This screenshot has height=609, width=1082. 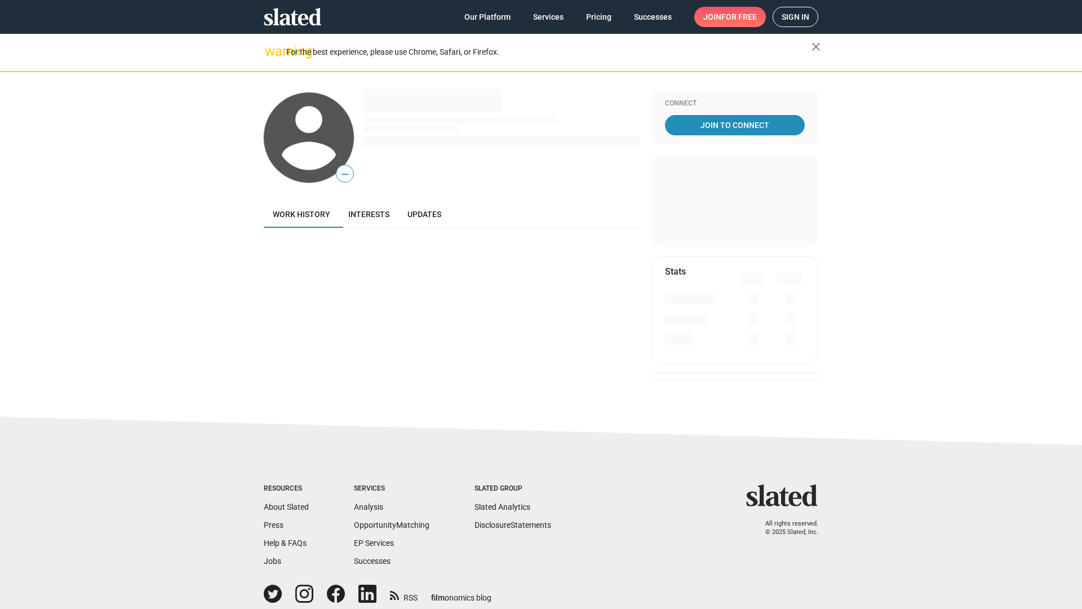 What do you see at coordinates (438, 597) in the screenshot?
I see `span: film` at bounding box center [438, 597].